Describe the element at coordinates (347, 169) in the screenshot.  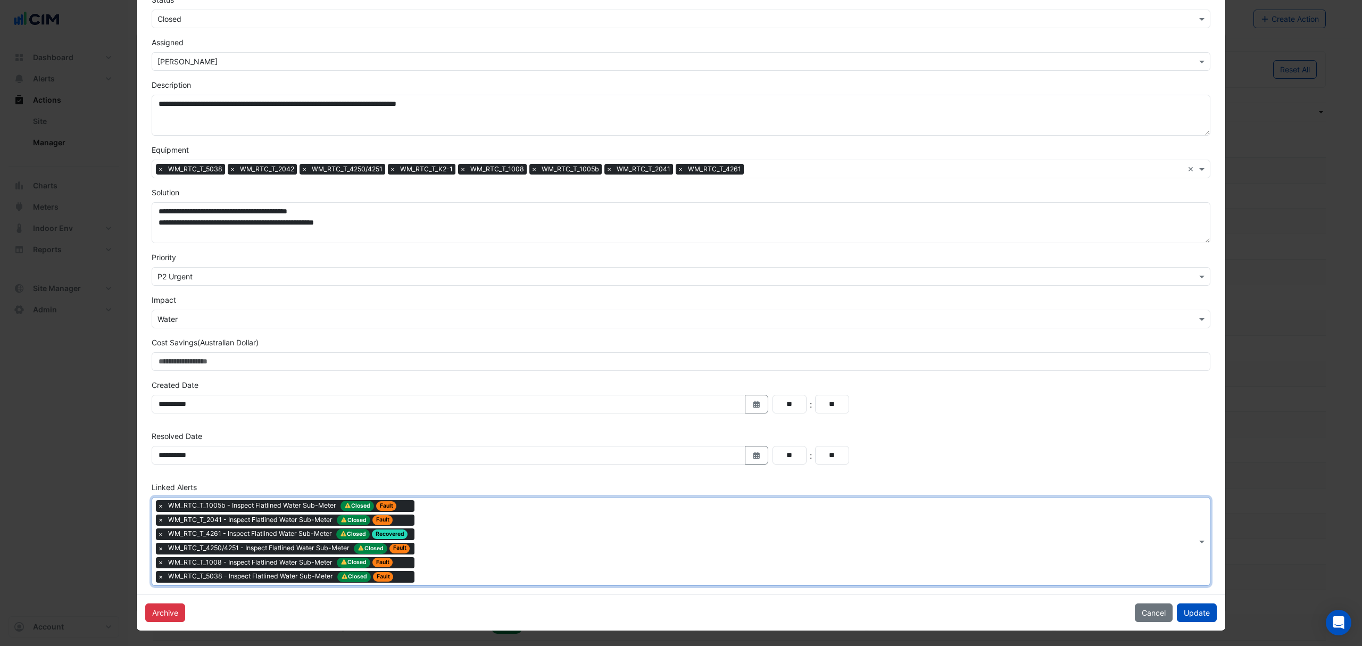
I see `span: WM_RTC_T_4250/4251` at that location.